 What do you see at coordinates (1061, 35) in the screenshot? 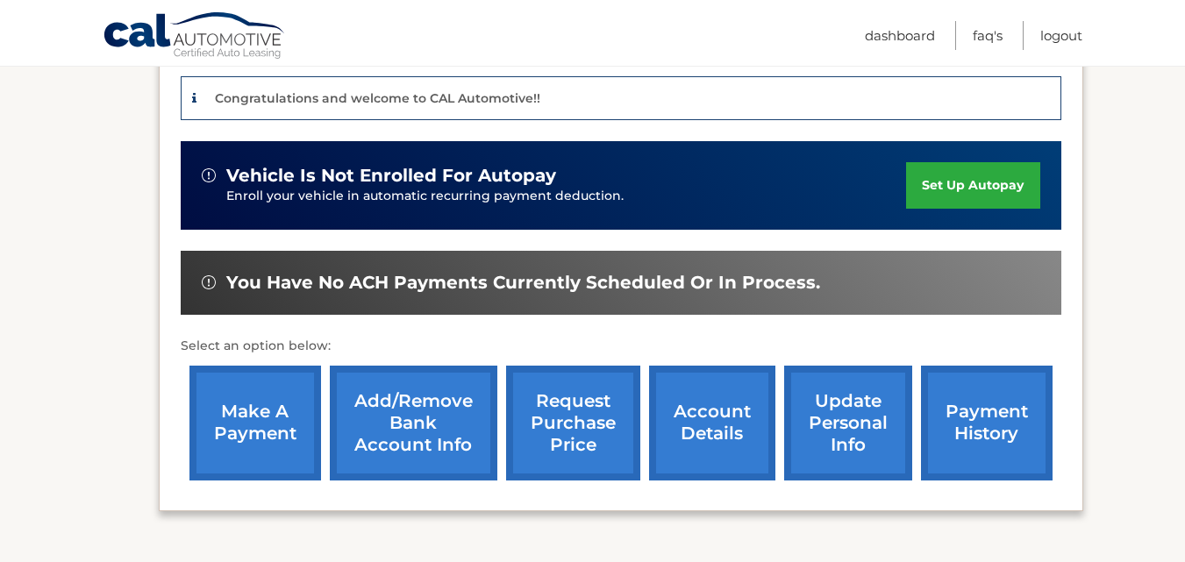
I see `a: Logout` at bounding box center [1061, 35].